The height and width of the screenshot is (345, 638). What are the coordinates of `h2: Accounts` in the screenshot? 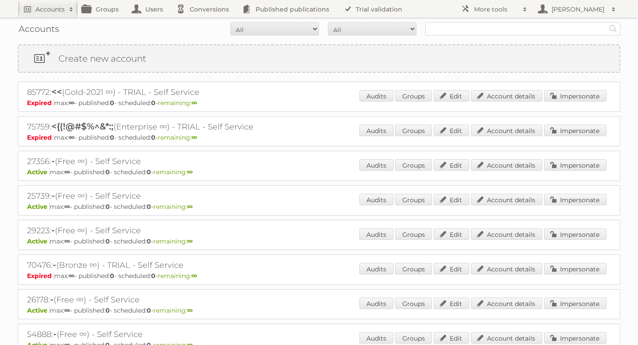 It's located at (50, 9).